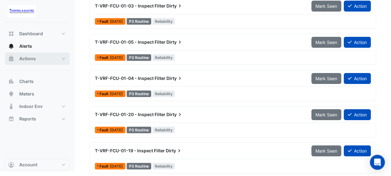  I want to click on app-icon: Actions, so click(11, 59).